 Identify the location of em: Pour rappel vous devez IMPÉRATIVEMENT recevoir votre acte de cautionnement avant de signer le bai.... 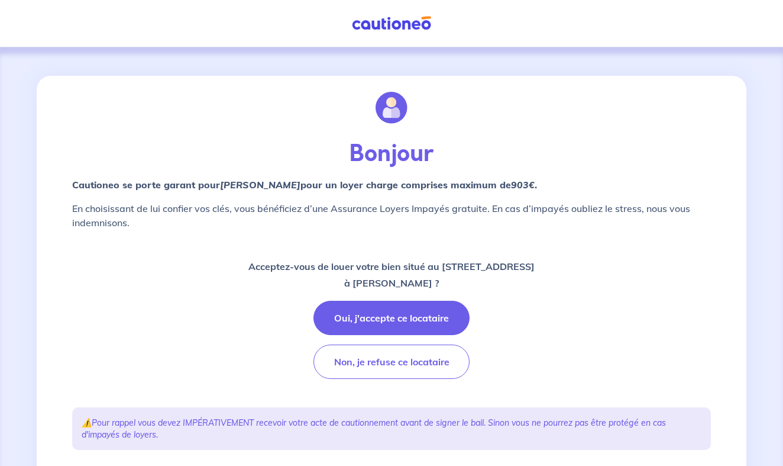
(374, 428).